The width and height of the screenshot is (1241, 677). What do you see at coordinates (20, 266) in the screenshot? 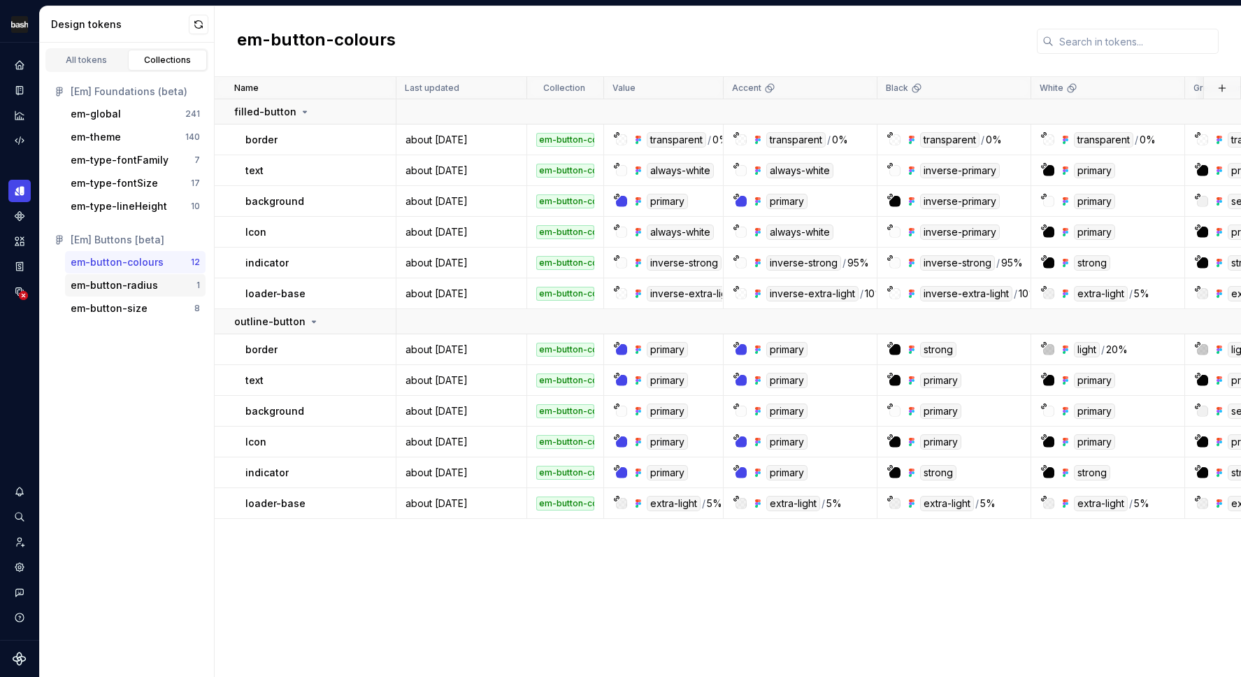
I see `a: Storybook stories` at bounding box center [20, 266].